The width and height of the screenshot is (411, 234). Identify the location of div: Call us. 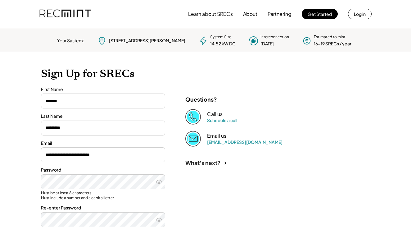
(215, 114).